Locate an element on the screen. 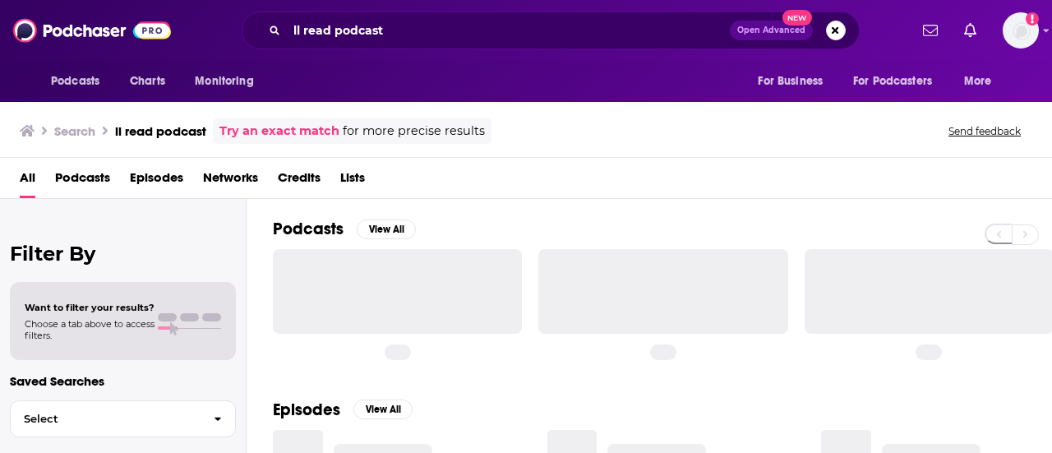  span: for more precise results is located at coordinates (413, 131).